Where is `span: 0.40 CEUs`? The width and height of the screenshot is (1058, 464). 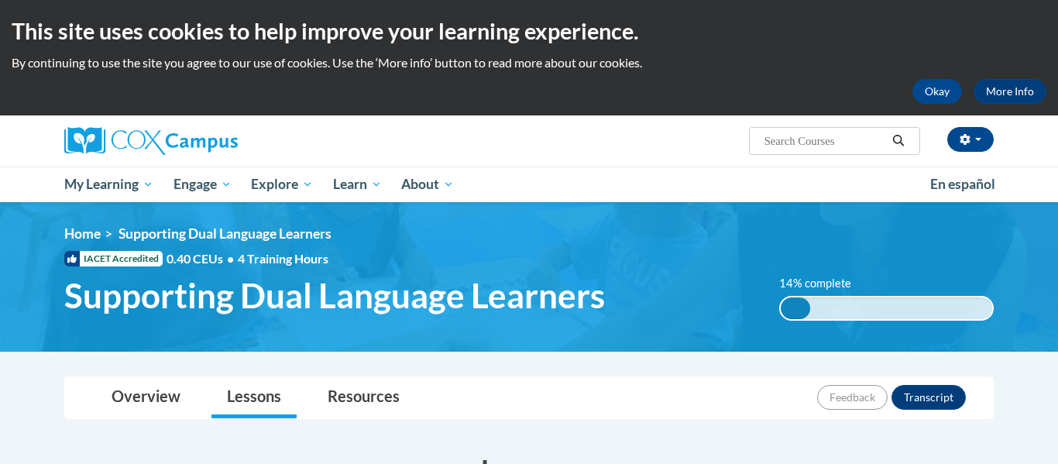 span: 0.40 CEUs is located at coordinates (202, 259).